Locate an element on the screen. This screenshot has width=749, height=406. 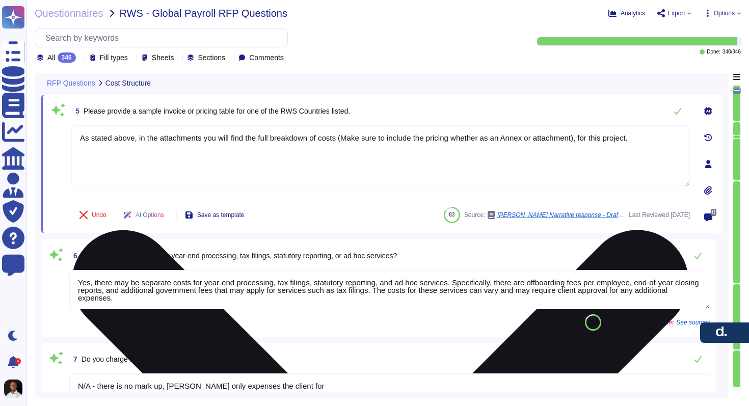
span: 340 / 346 is located at coordinates (732, 52).